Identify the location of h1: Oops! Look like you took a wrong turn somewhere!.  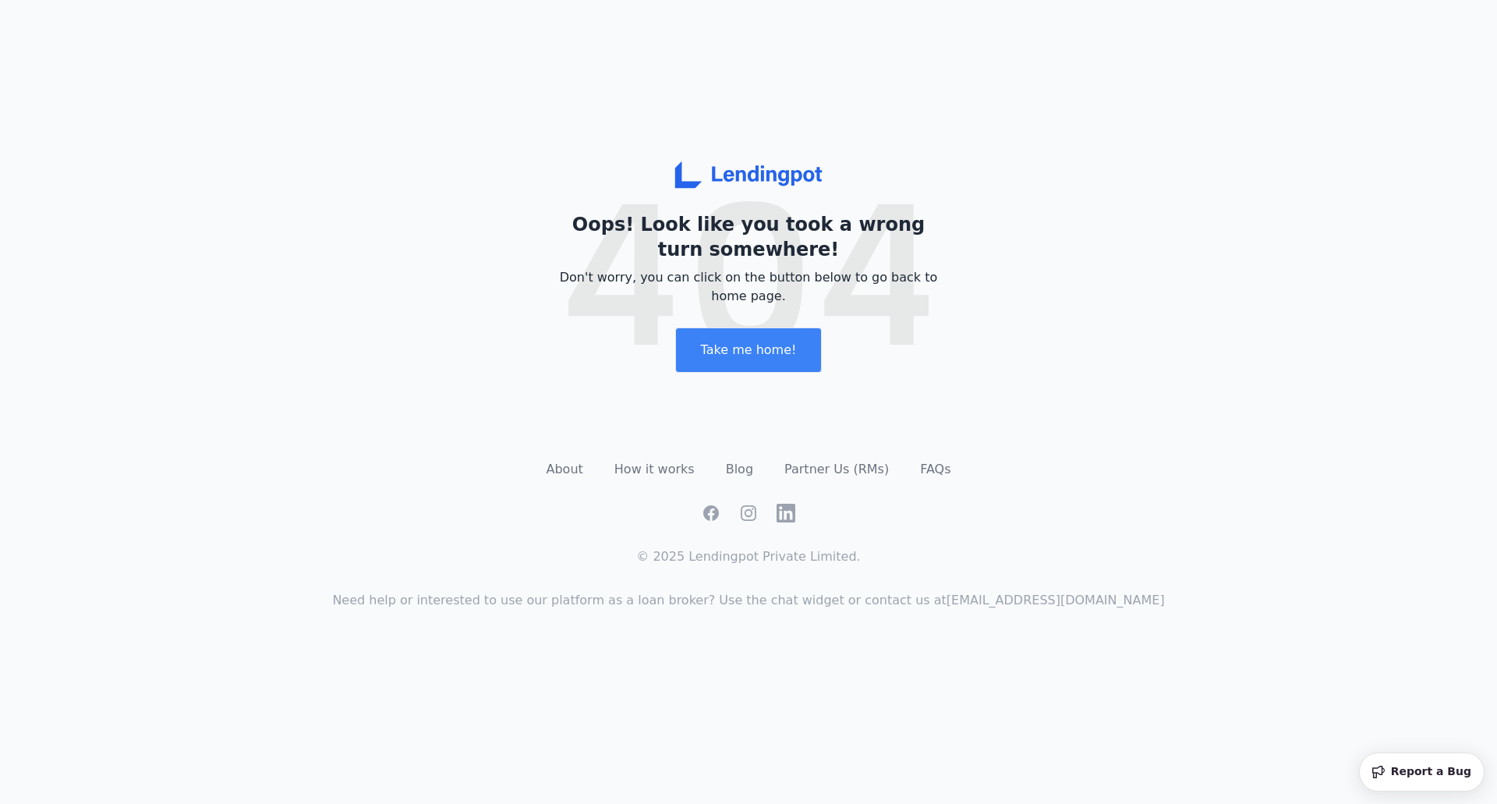
(749, 237).